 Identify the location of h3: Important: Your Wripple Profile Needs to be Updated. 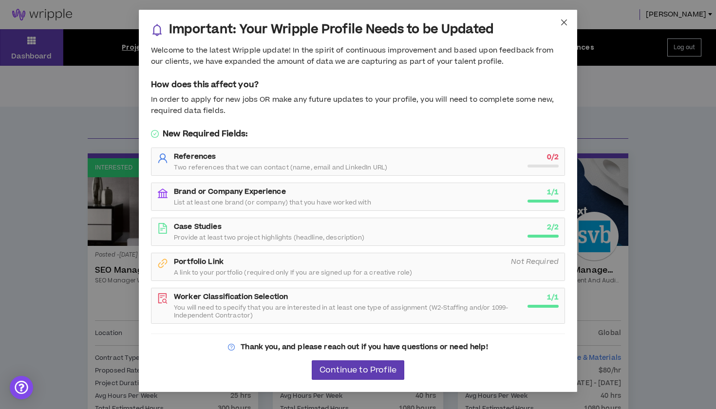
(331, 30).